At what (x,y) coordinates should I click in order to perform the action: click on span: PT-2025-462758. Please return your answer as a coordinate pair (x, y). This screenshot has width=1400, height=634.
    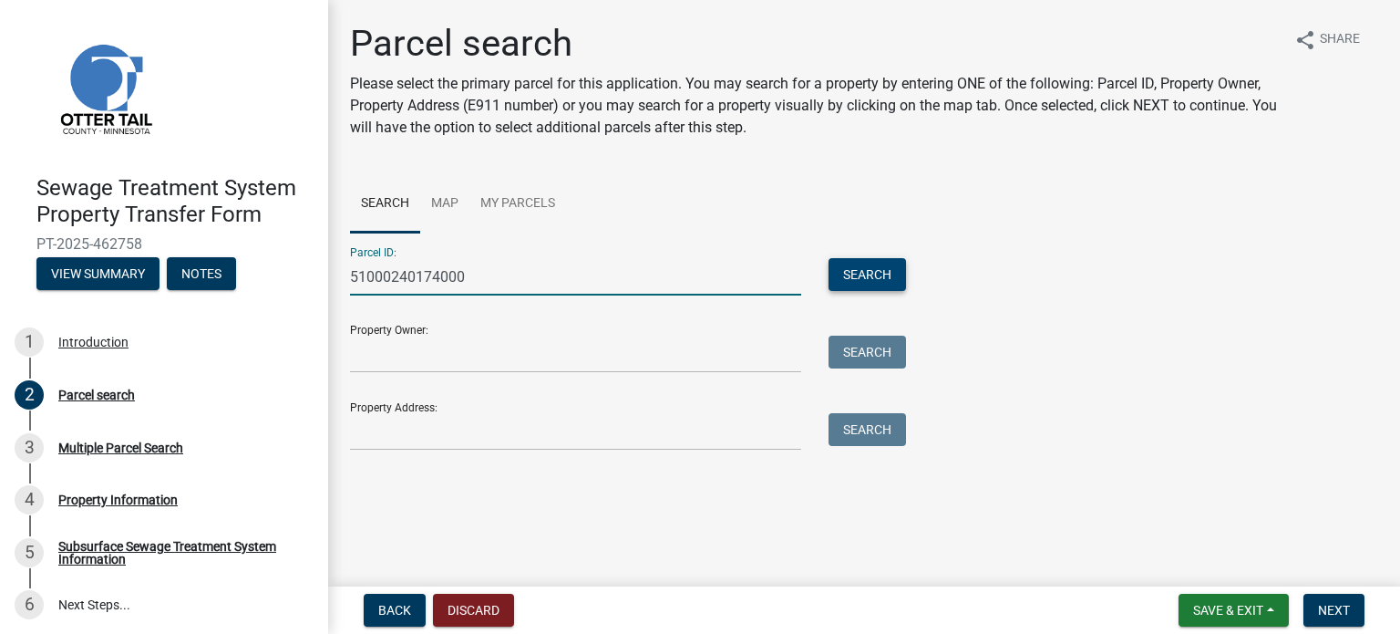
    Looking at the image, I should click on (164, 243).